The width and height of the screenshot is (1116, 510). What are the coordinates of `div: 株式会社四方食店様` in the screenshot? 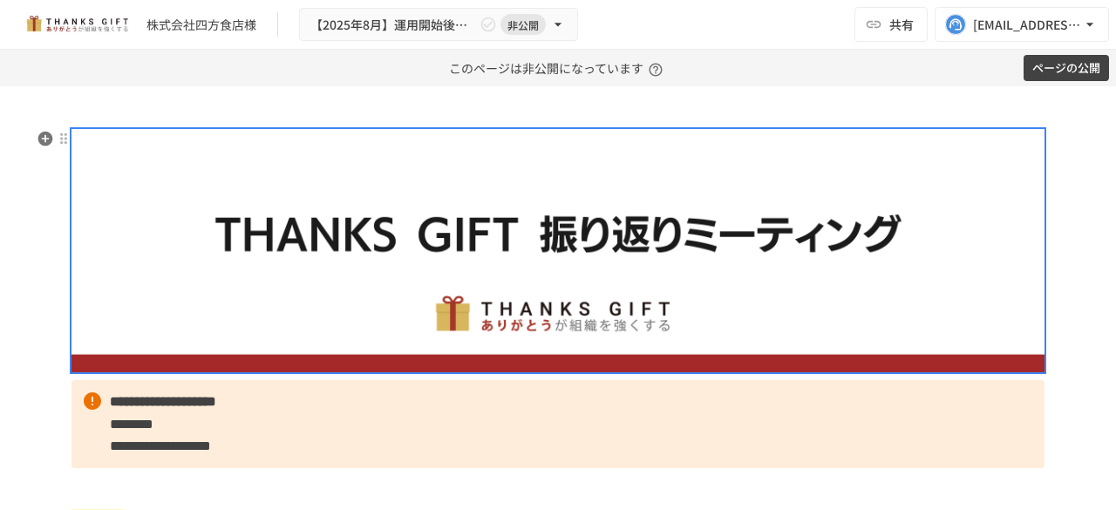 It's located at (201, 24).